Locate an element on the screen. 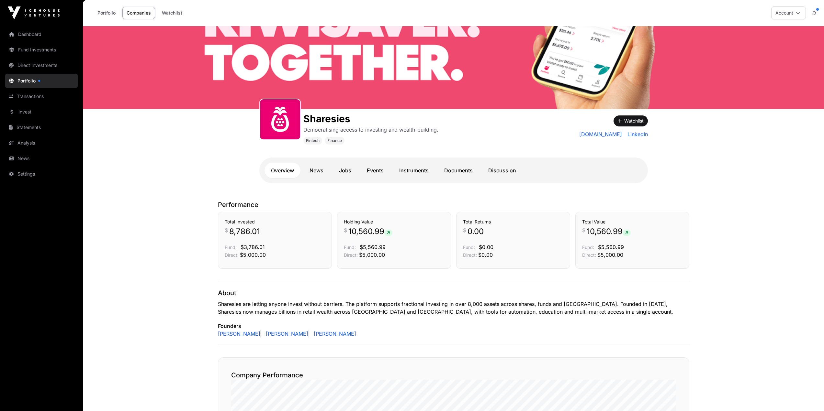 The height and width of the screenshot is (411, 824). span: $3,786.01 is located at coordinates (252, 247).